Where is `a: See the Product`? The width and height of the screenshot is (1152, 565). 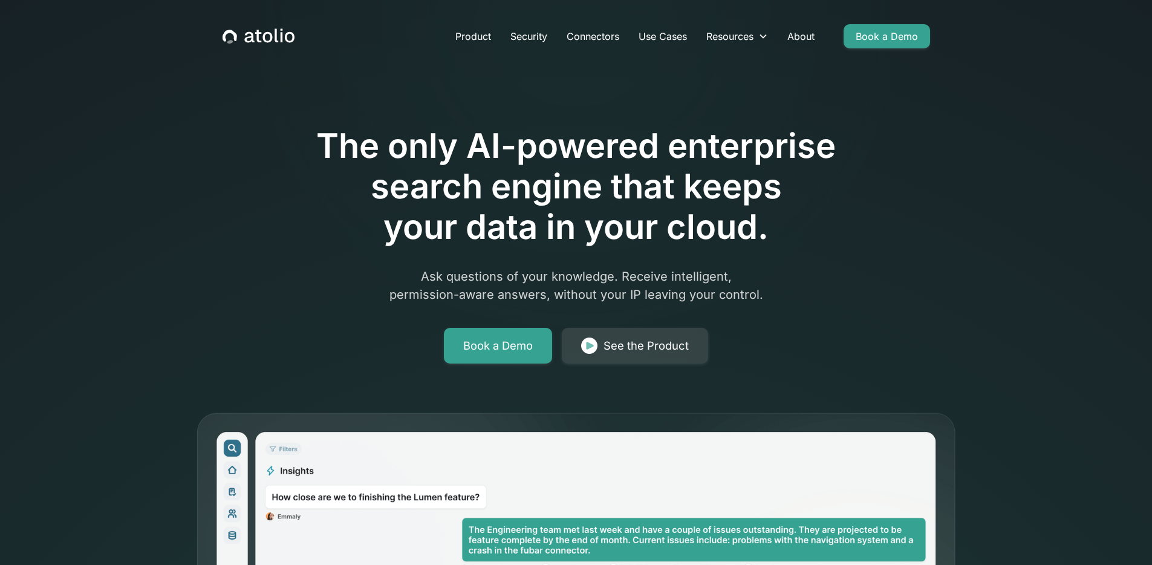
a: See the Product is located at coordinates (635, 346).